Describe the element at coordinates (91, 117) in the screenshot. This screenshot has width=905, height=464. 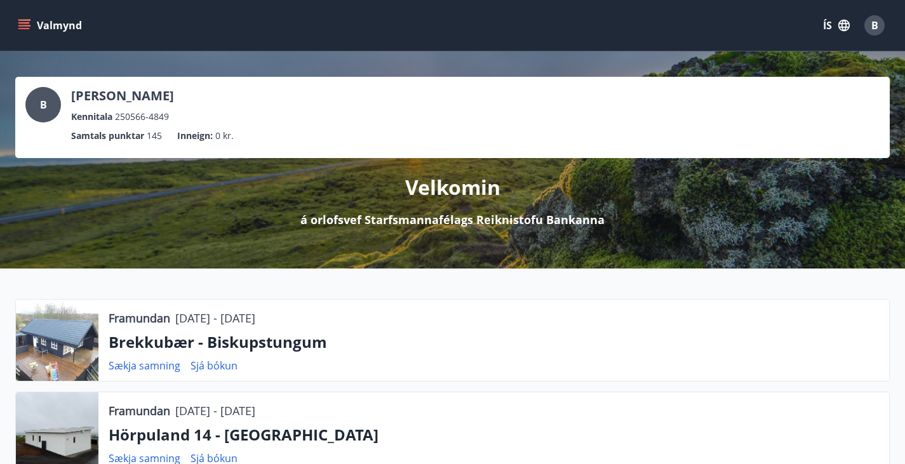
I see `p: Kennitala` at that location.